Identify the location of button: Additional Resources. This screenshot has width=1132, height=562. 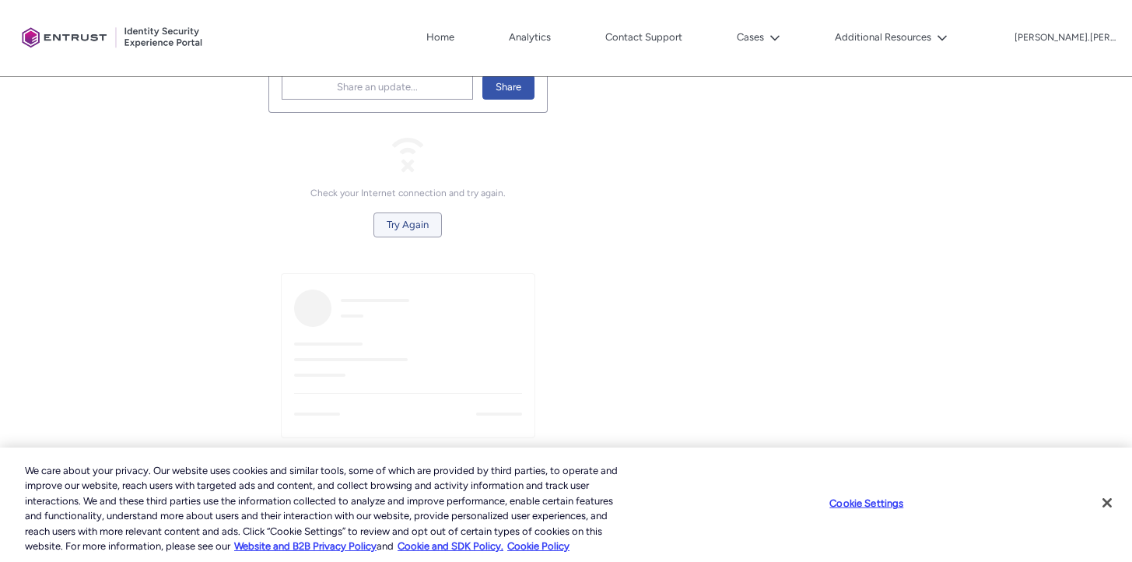
(891, 37).